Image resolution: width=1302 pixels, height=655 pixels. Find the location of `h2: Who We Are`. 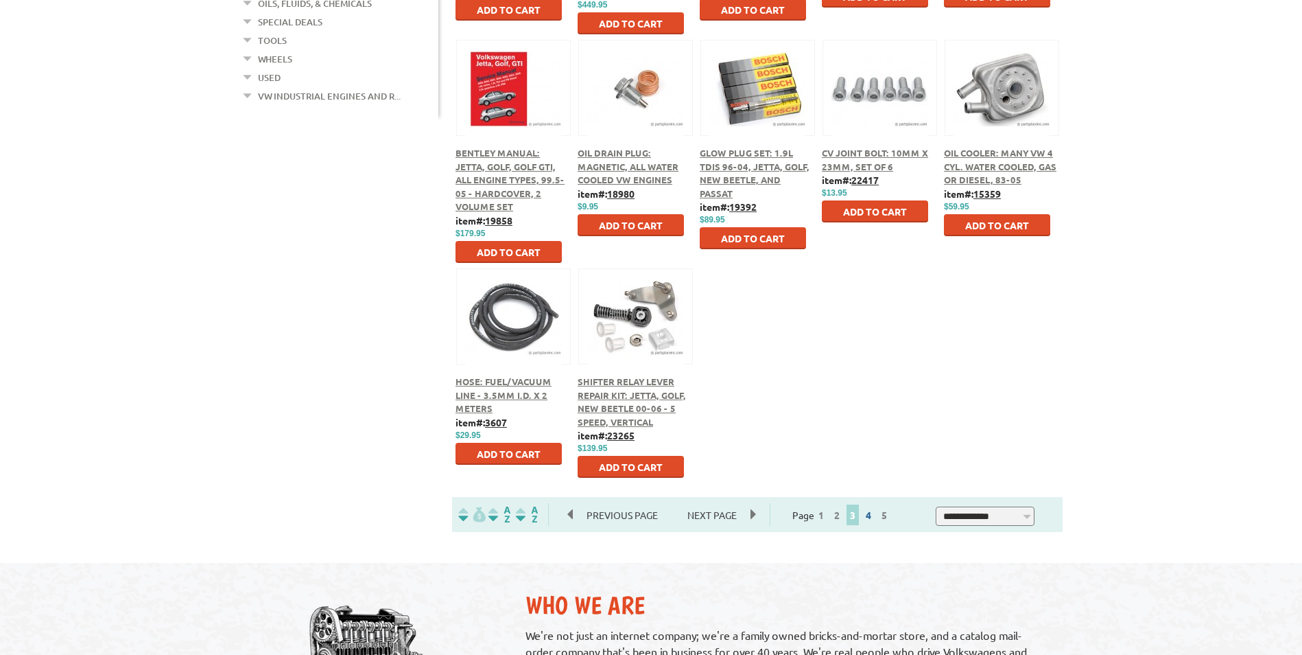

h2: Who We Are is located at coordinates (787, 605).